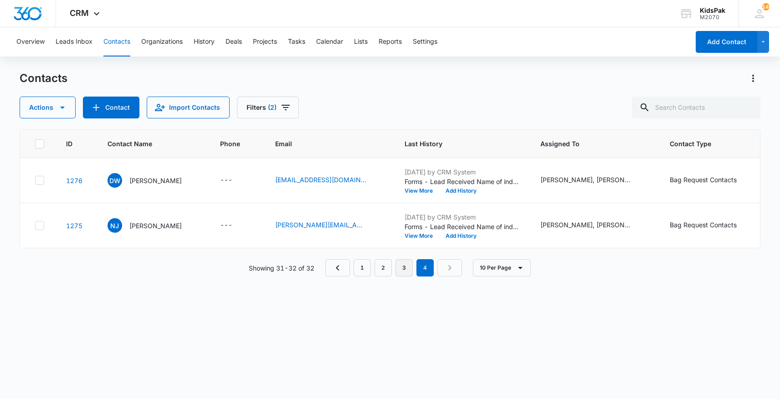 The width and height of the screenshot is (780, 399). I want to click on button: Tasks, so click(297, 42).